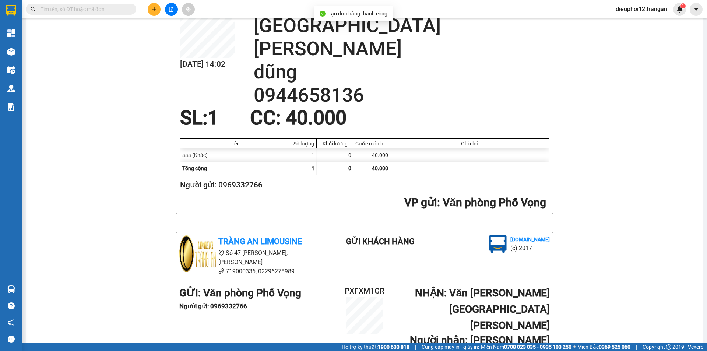  What do you see at coordinates (11, 306) in the screenshot?
I see `span: question-circle` at bounding box center [11, 306].